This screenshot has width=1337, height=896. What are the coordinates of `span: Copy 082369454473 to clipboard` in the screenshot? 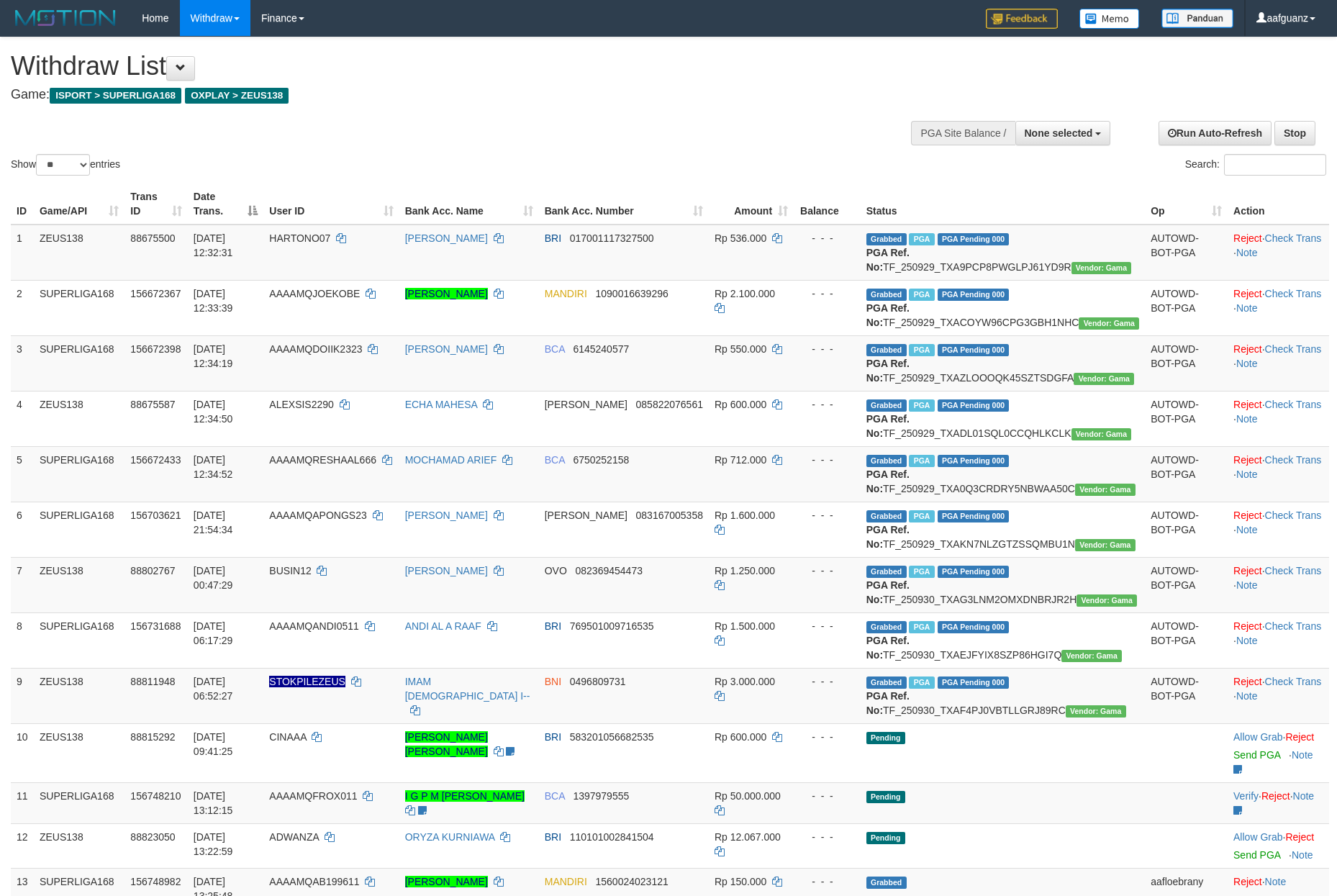 It's located at (609, 571).